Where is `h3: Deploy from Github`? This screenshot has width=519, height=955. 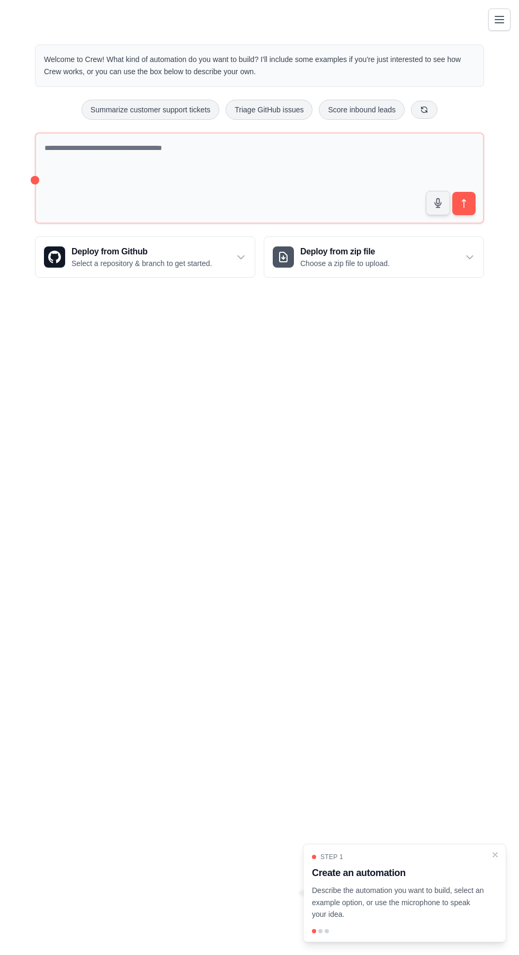
h3: Deploy from Github is located at coordinates (142, 252).